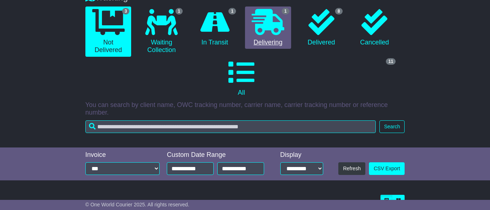 Image resolution: width=490 pixels, height=210 pixels. Describe the element at coordinates (268, 28) in the screenshot. I see `a: 1 Delivering` at that location.